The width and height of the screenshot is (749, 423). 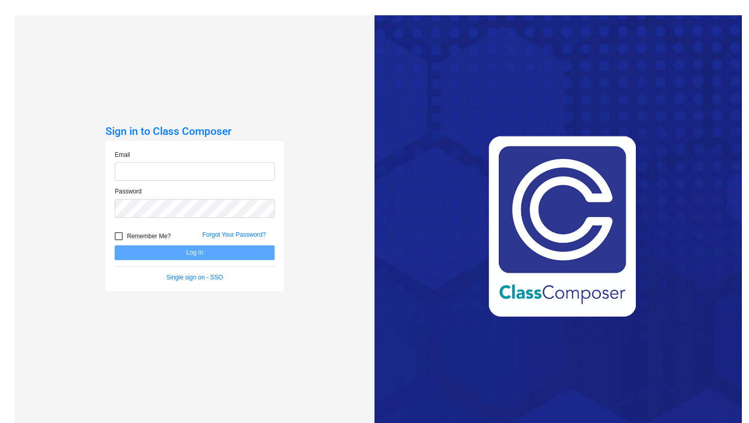 I want to click on button: Log In, so click(x=195, y=253).